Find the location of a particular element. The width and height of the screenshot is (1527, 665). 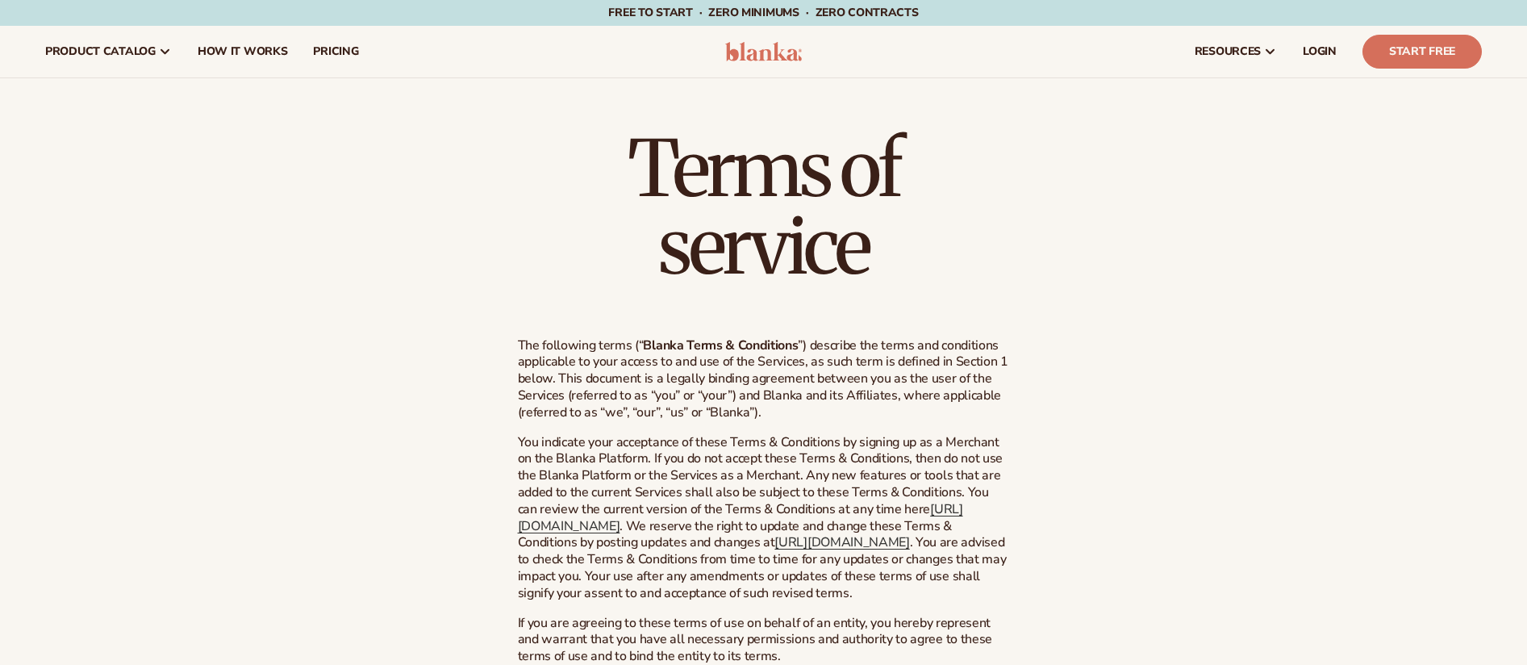

p: You indicate your acceptance of these Terms & Conditions by signing up as a Merchant on the Blank... is located at coordinates (764, 518).